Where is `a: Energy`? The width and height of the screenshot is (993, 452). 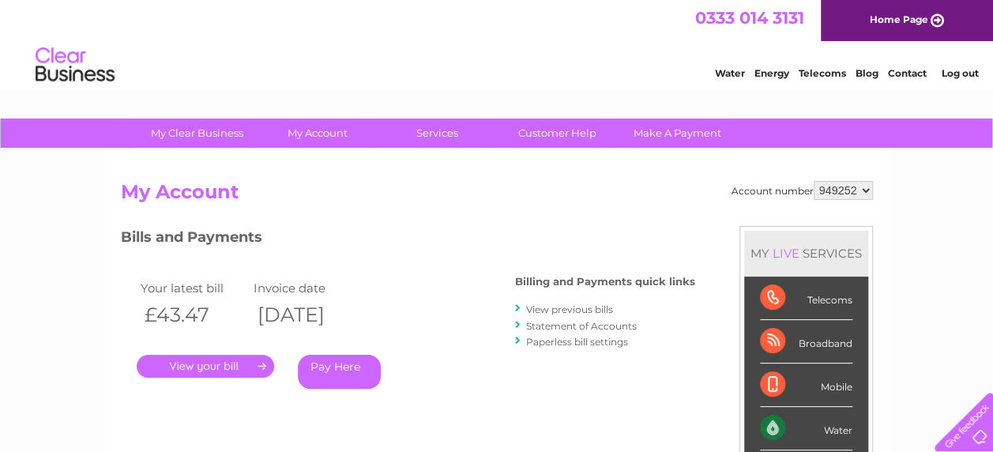
a: Energy is located at coordinates (772, 73).